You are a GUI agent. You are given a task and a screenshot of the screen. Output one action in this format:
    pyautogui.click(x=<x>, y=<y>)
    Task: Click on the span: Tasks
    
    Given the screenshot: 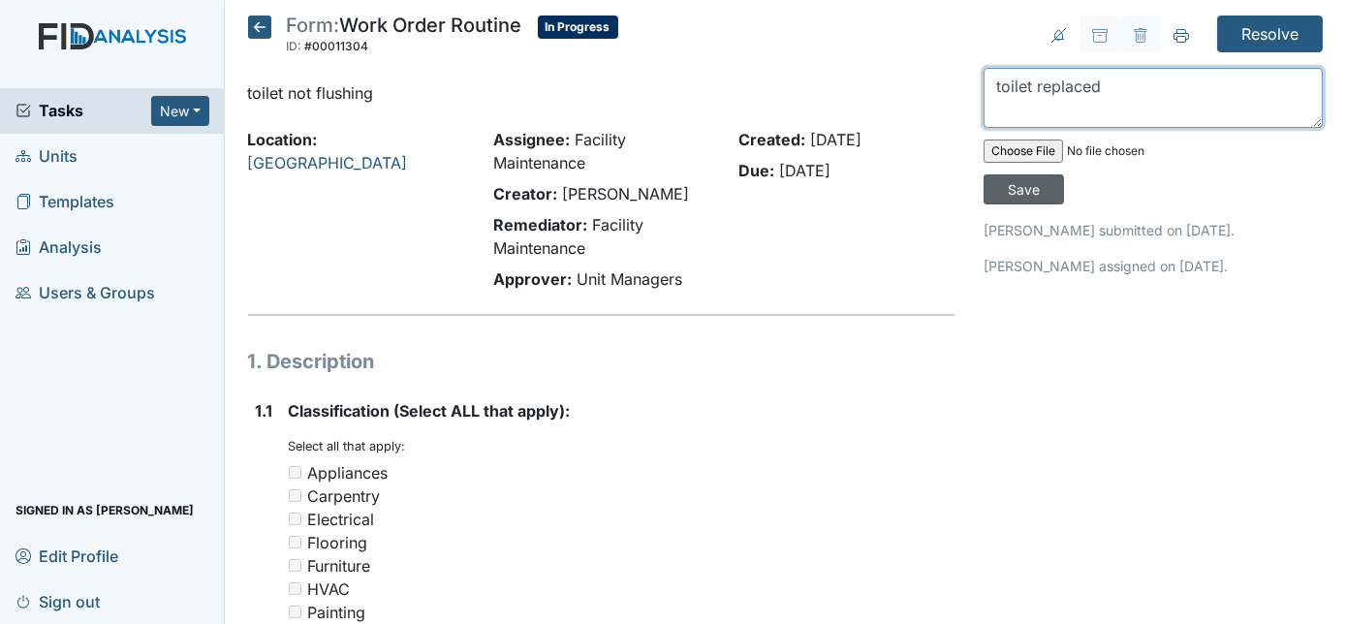 What is the action you would take?
    pyautogui.click(x=83, y=110)
    